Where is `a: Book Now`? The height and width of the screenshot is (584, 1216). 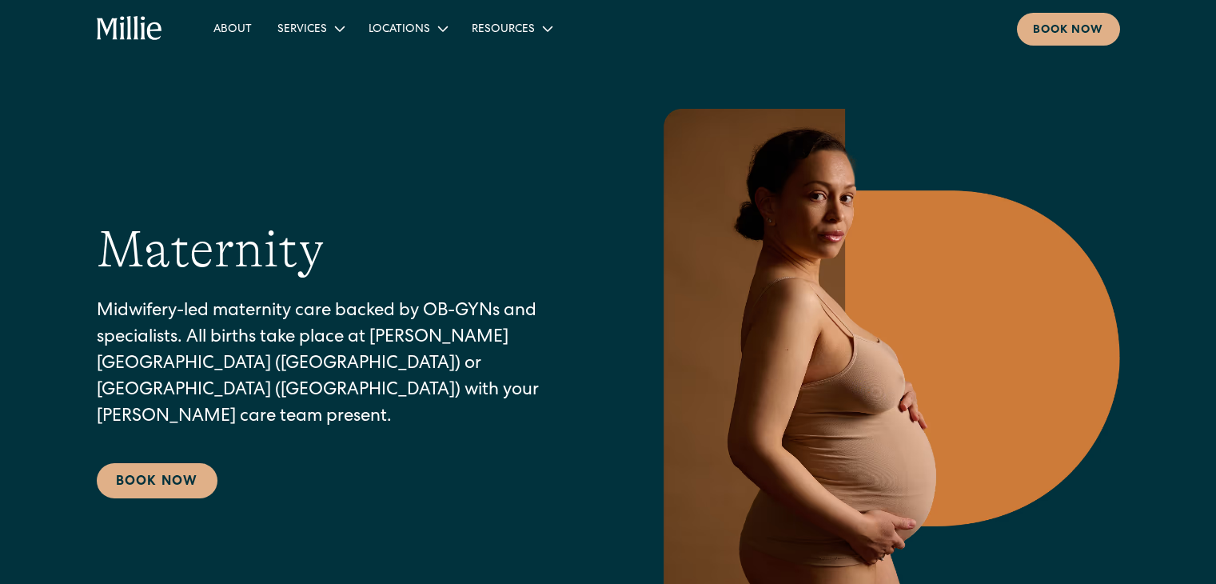 a: Book Now is located at coordinates (157, 481).